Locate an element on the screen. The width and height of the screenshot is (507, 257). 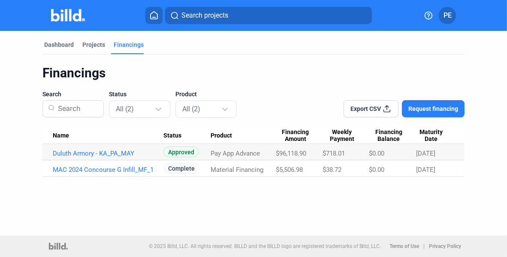
button: Request financing is located at coordinates (433, 109).